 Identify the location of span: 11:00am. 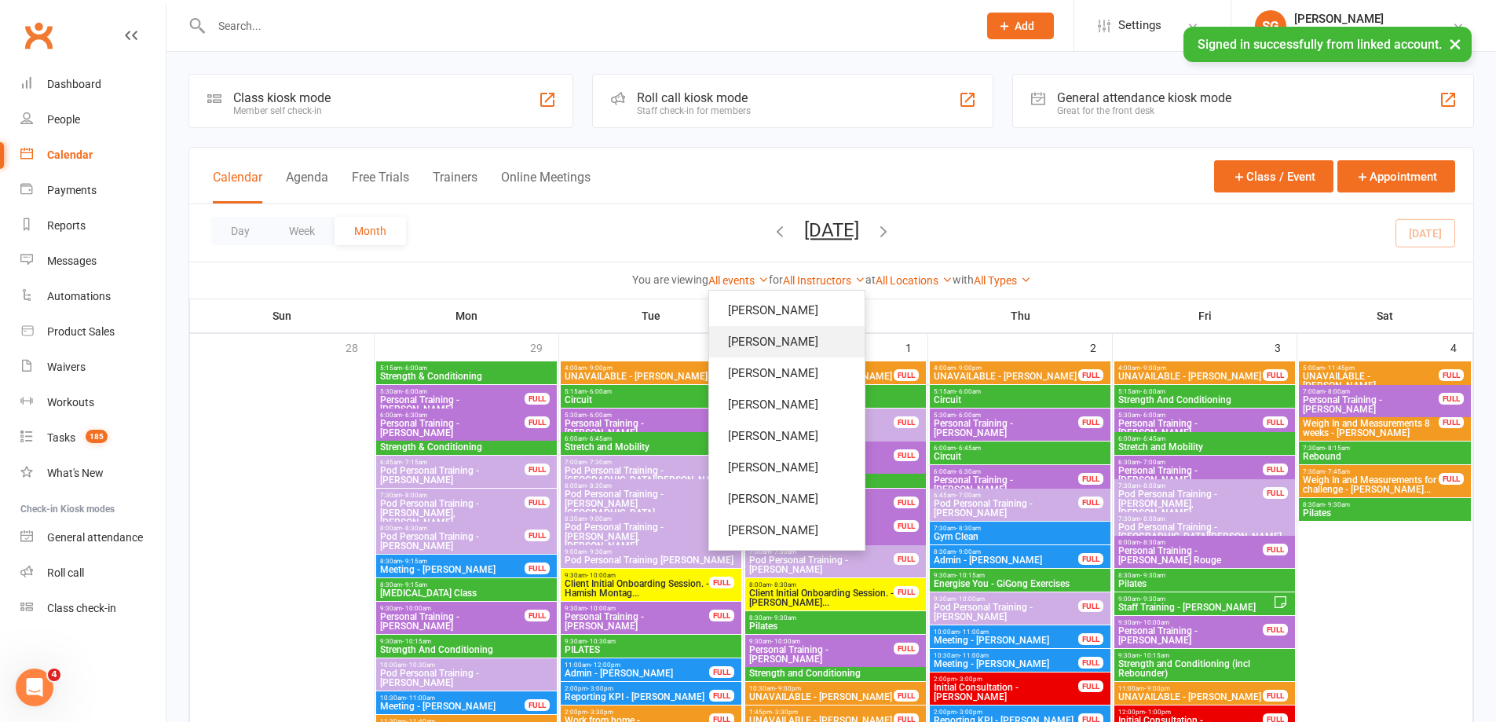
(637, 664).